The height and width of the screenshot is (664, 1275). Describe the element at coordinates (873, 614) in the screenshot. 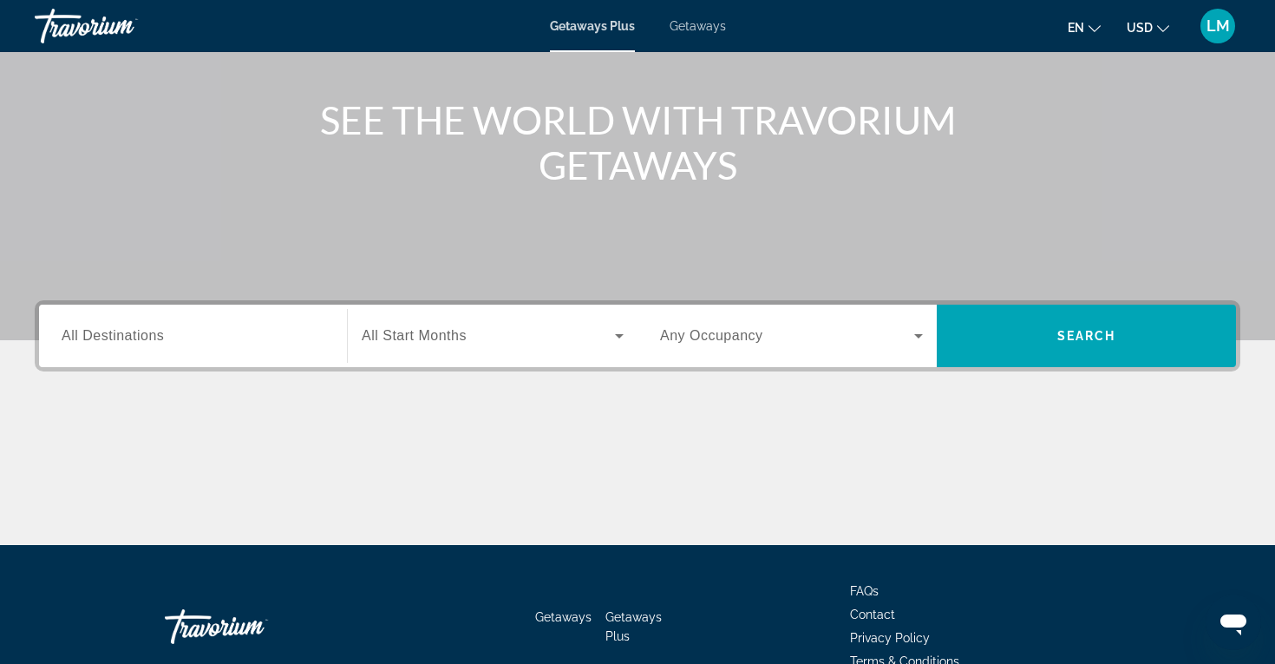

I see `a: Contact` at that location.